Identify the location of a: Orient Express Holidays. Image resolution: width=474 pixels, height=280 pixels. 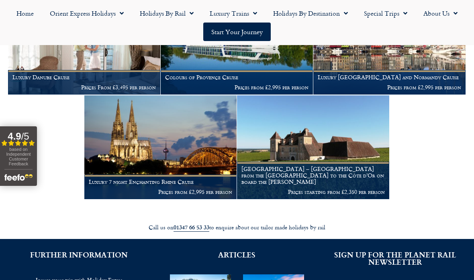
(87, 13).